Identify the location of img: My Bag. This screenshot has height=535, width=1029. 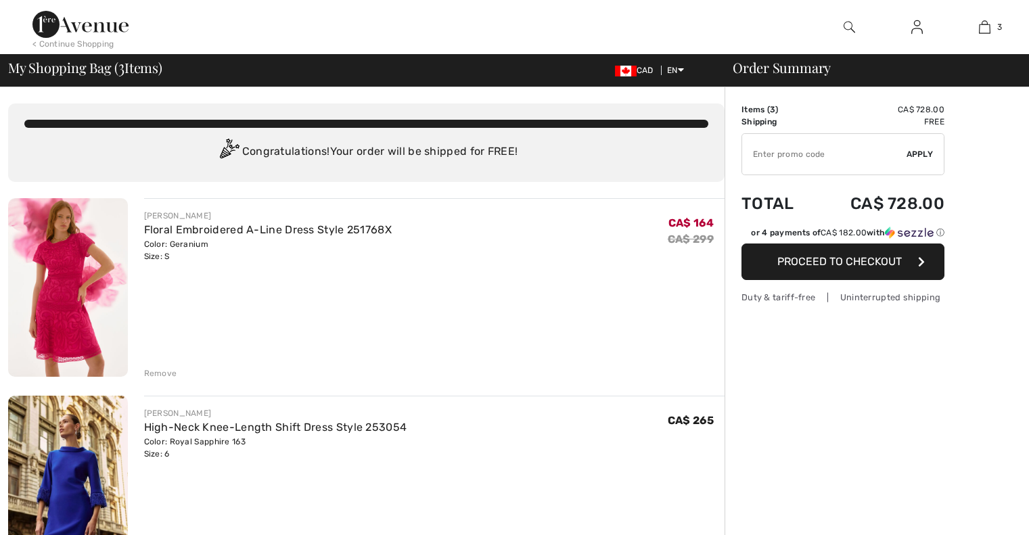
(985, 27).